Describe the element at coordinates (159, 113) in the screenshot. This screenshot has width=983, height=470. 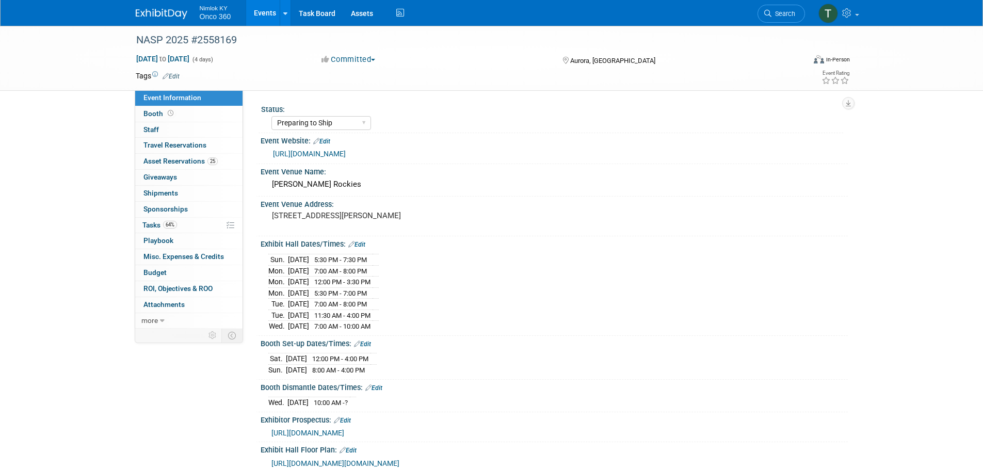
I see `span: Booth` at that location.